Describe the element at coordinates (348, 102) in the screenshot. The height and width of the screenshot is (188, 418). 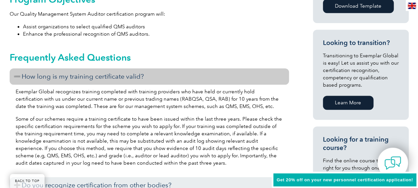
I see `a: Learn More` at that location.